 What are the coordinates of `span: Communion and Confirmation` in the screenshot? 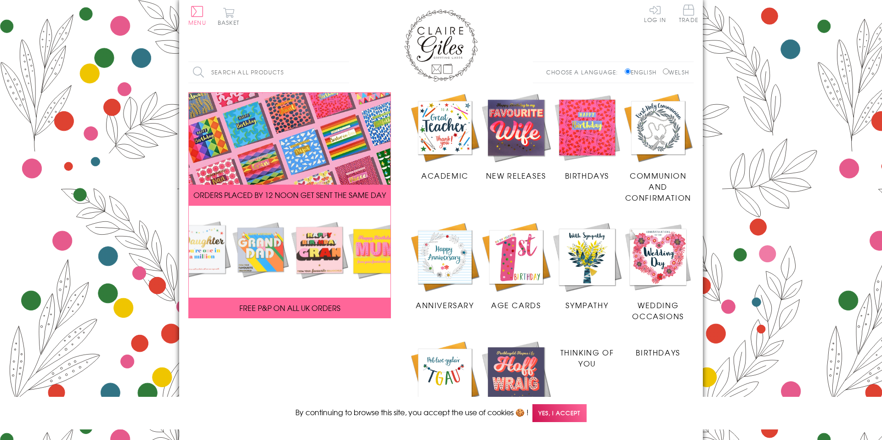 It's located at (658, 186).